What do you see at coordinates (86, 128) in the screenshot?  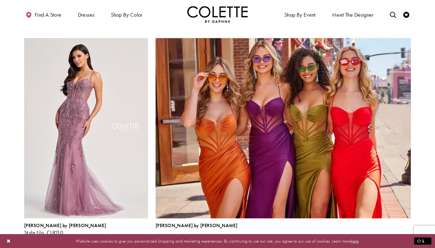 I see `a: Visit Colette by Daphne Style No. CL8210 Page` at bounding box center [86, 128].